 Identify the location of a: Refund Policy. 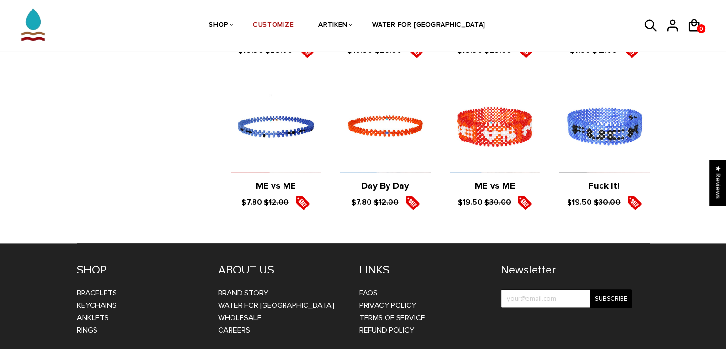
(387, 330).